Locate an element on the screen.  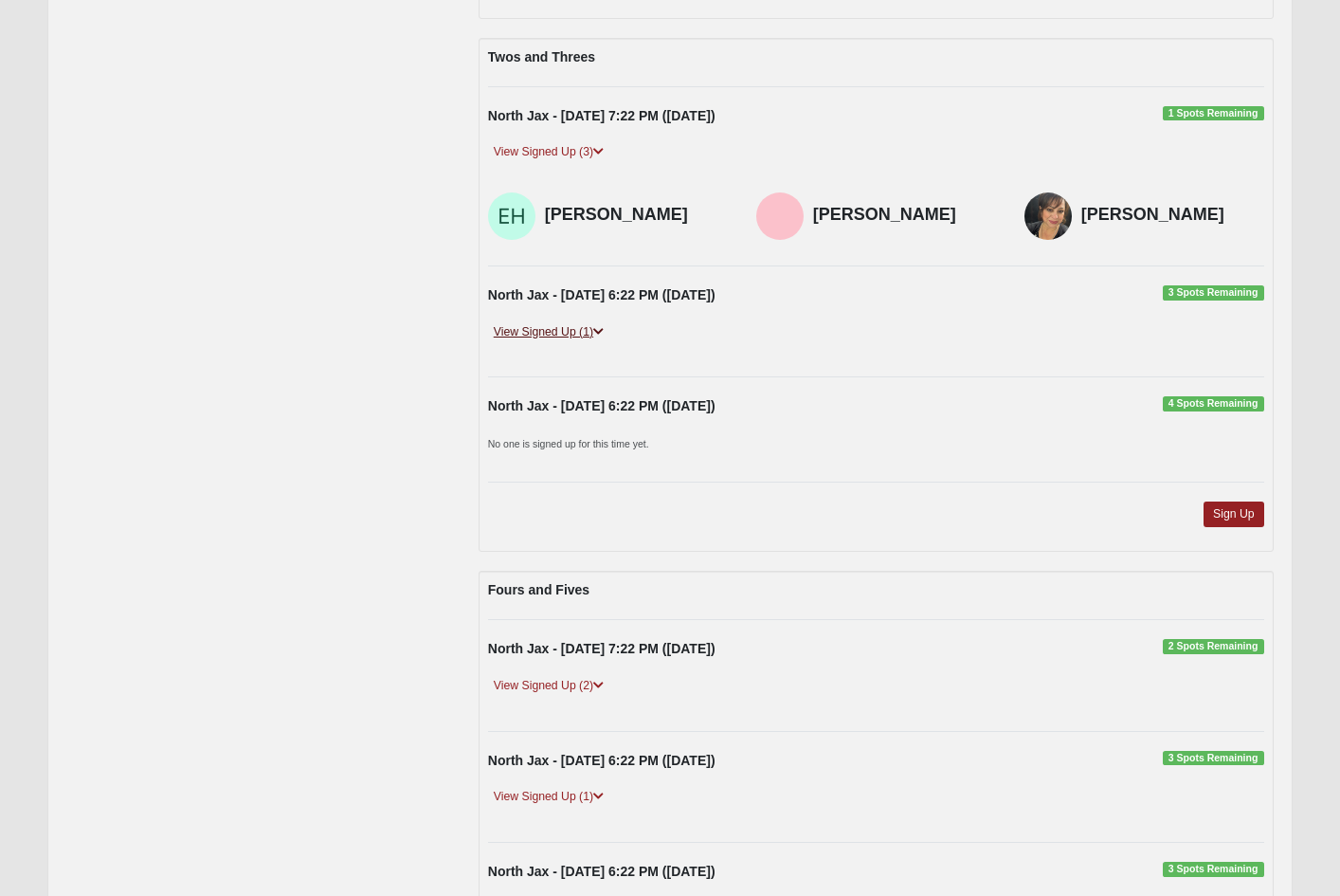
a: Sign Up is located at coordinates (1234, 513).